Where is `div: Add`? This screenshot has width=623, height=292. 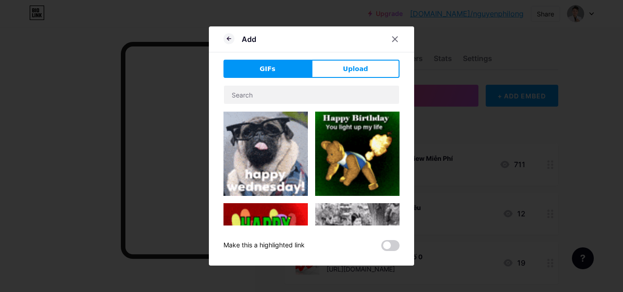 div: Add is located at coordinates (249, 39).